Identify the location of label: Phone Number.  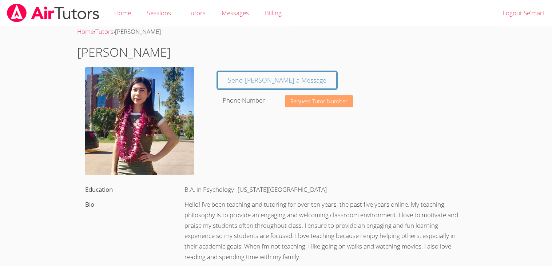
(244, 100).